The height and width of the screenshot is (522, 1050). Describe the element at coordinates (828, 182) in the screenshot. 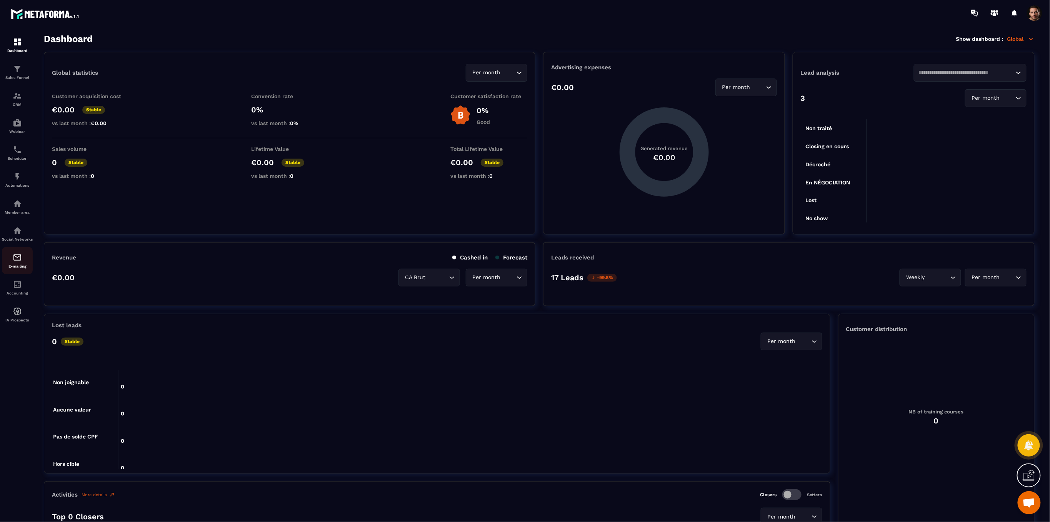

I see `tspan: En NÉGOCIATION` at that location.